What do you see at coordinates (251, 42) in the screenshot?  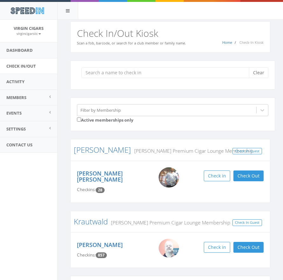 I see `span: Check-In Kiosk` at bounding box center [251, 42].